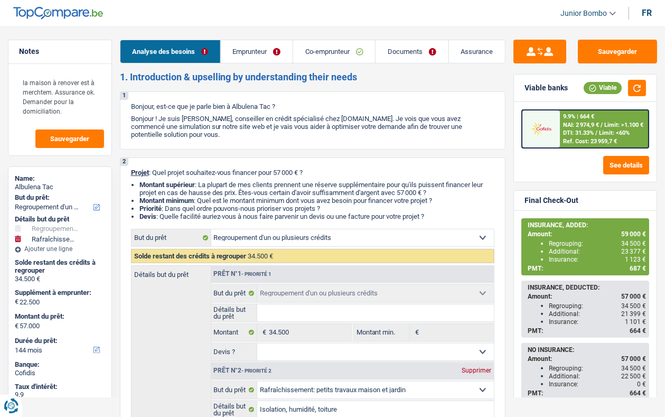 The height and width of the screenshot is (417, 665). I want to click on span: 21 399 €, so click(633, 314).